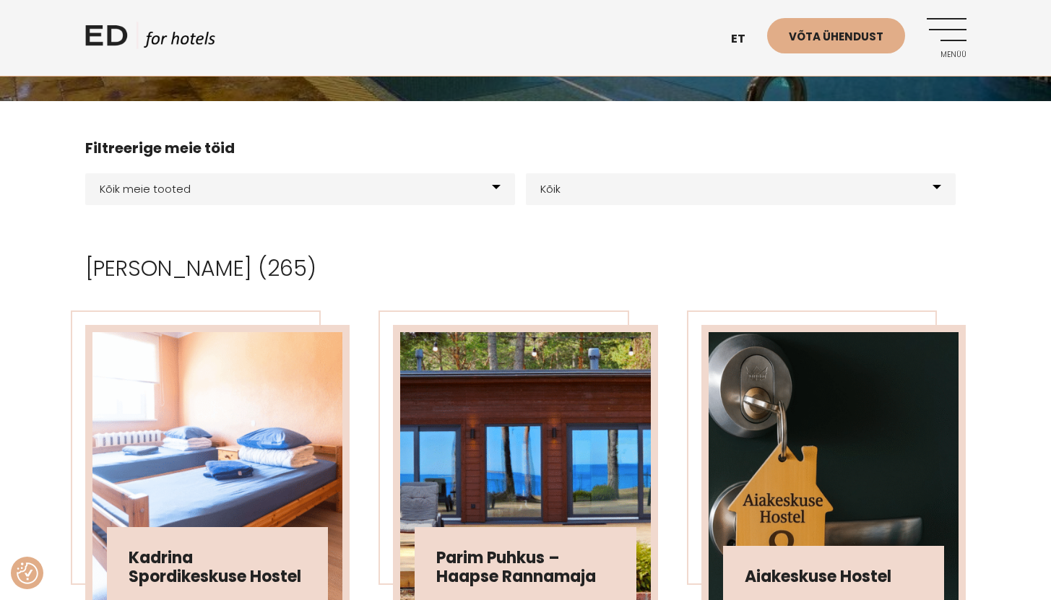  What do you see at coordinates (526, 148) in the screenshot?
I see `h4: Filtreerige meie töid` at bounding box center [526, 148].